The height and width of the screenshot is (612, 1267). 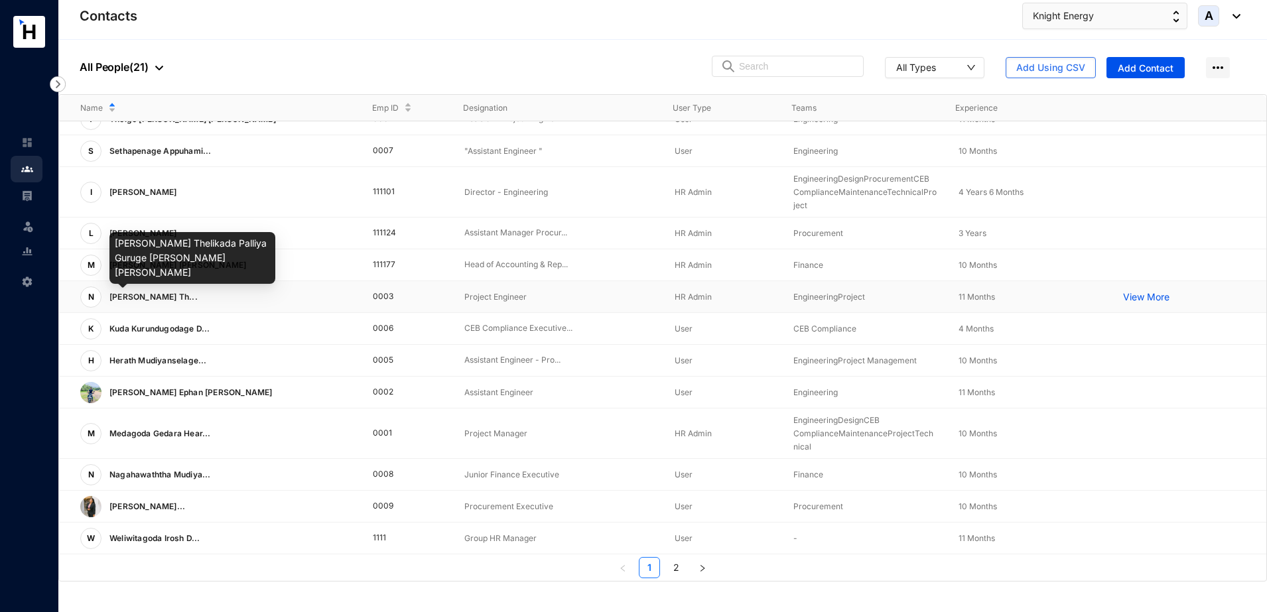 What do you see at coordinates (865, 361) in the screenshot?
I see `p: Engineering Project Management` at bounding box center [865, 361].